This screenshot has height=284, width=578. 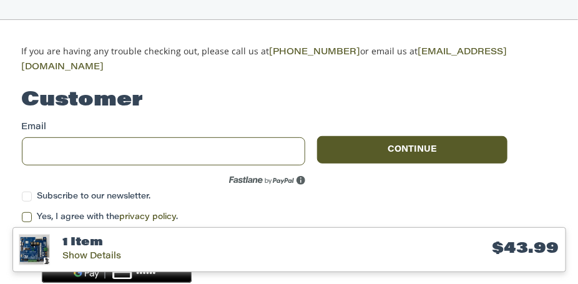 I want to click on h3: $43.99, so click(x=435, y=249).